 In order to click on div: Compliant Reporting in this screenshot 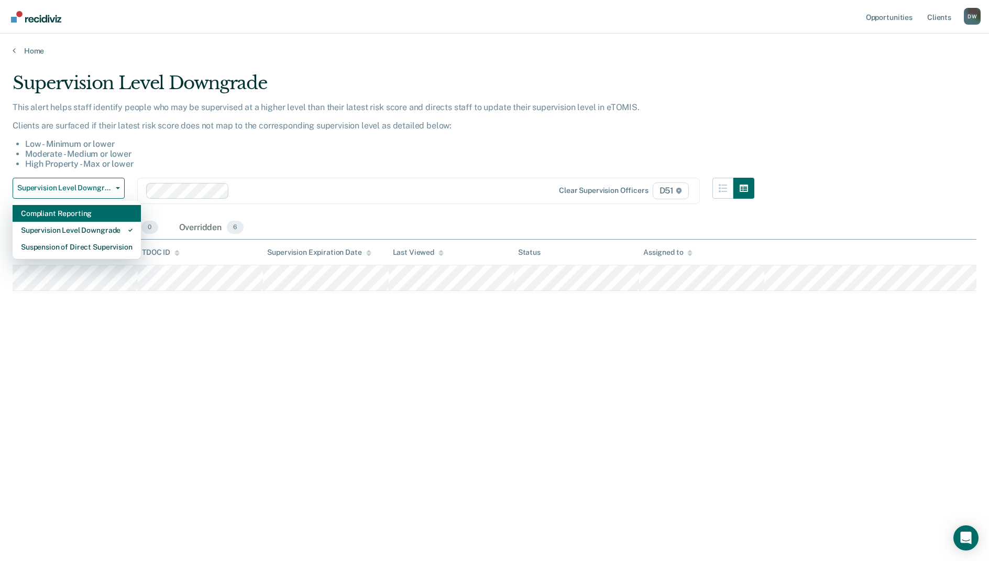, I will do `click(76, 213)`.